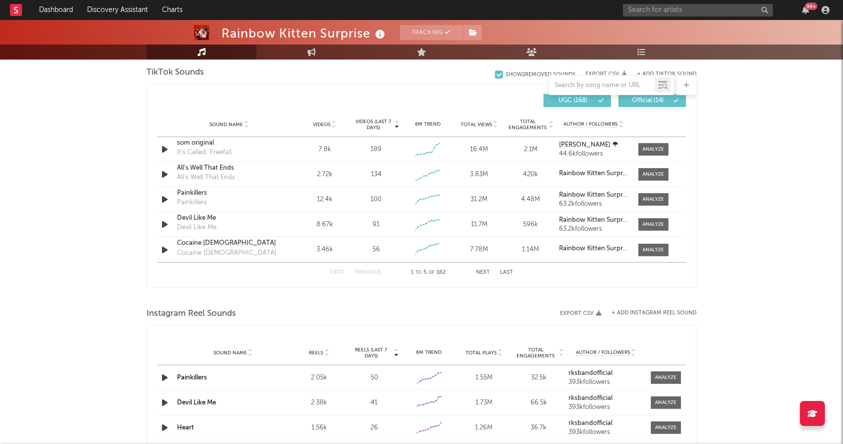  What do you see at coordinates (531, 150) in the screenshot?
I see `div: 2.1M` at bounding box center [531, 150].